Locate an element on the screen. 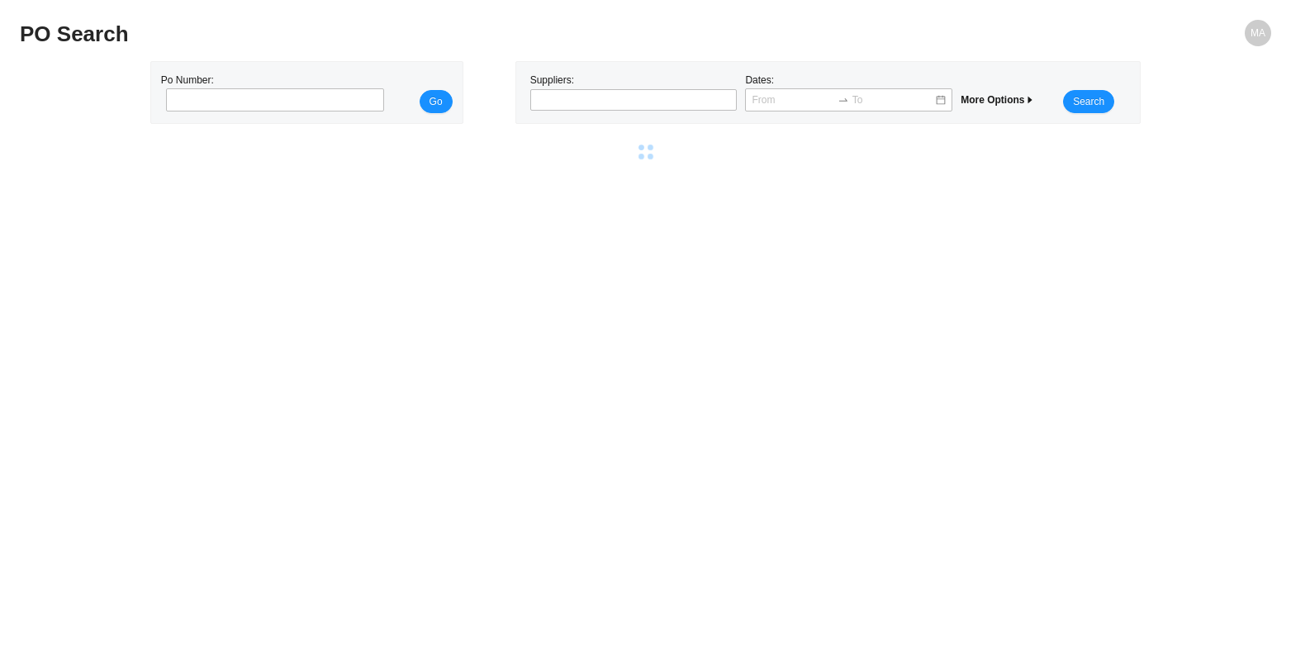  div: Dates: is located at coordinates (848, 93).